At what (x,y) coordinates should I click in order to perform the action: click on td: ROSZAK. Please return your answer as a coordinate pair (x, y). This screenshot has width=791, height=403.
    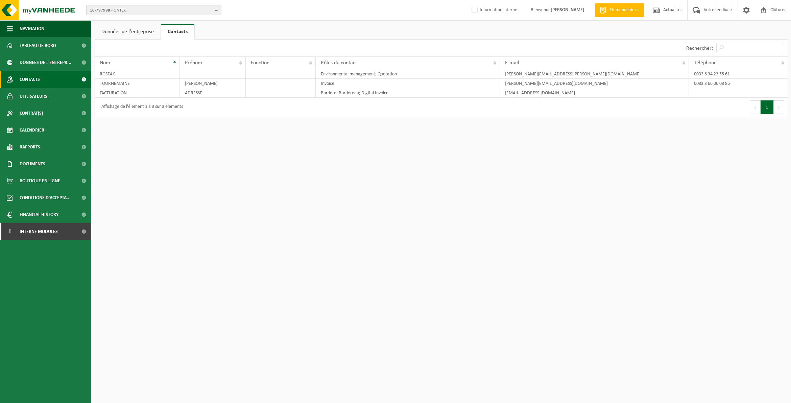
    Looking at the image, I should click on (137, 74).